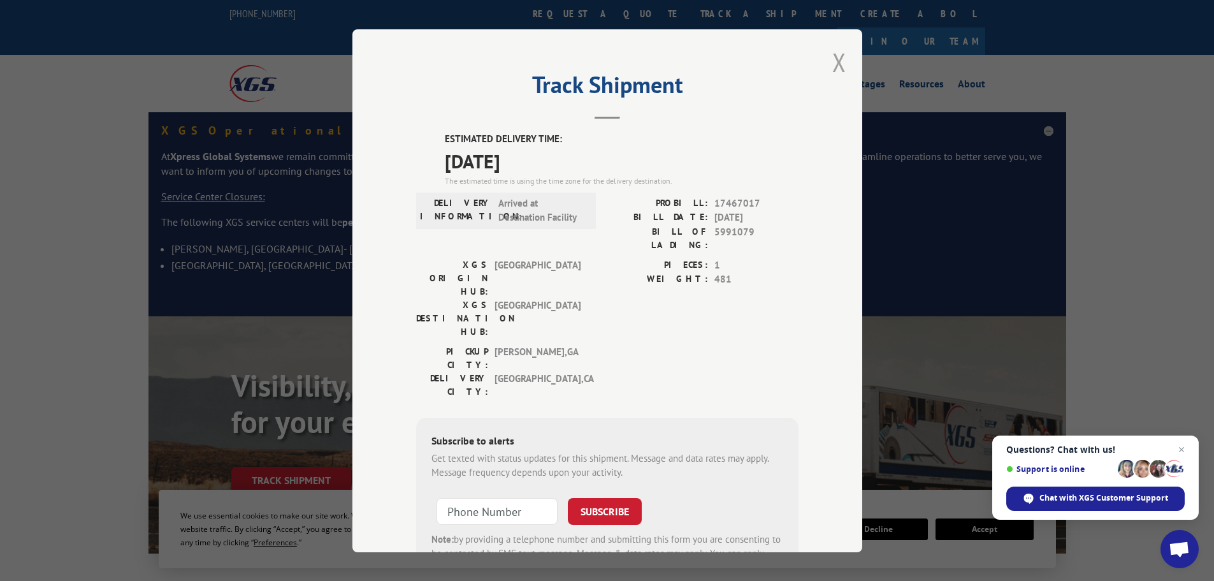 This screenshot has height=581, width=1214. Describe the element at coordinates (757, 265) in the screenshot. I see `span: 1` at that location.